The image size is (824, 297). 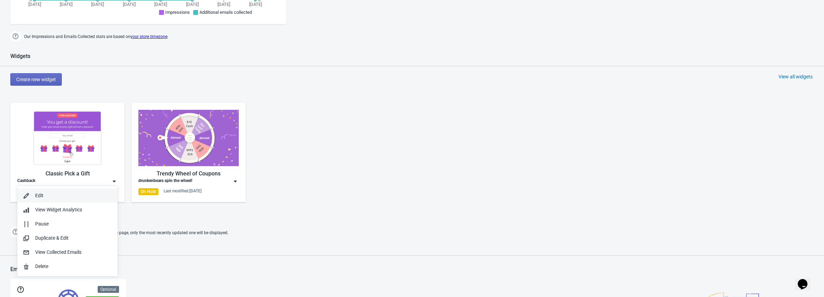 What do you see at coordinates (67, 174) in the screenshot?
I see `div: Classic Pick a Gift` at bounding box center [67, 174].